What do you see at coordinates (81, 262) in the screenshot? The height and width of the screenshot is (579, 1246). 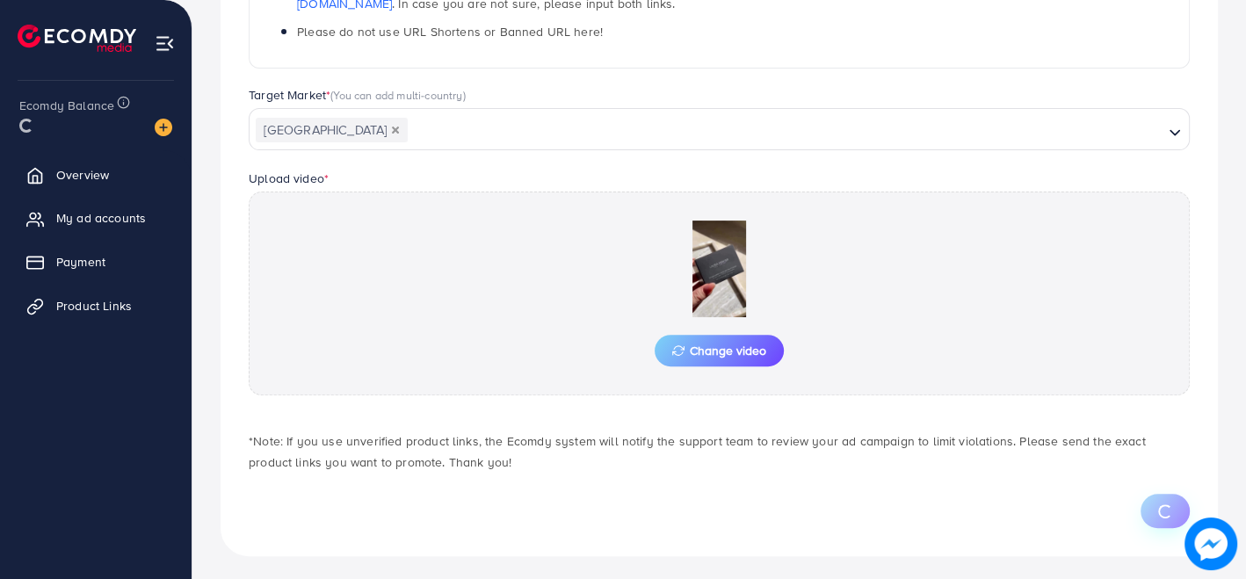 I see `span: Payment` at bounding box center [81, 262].